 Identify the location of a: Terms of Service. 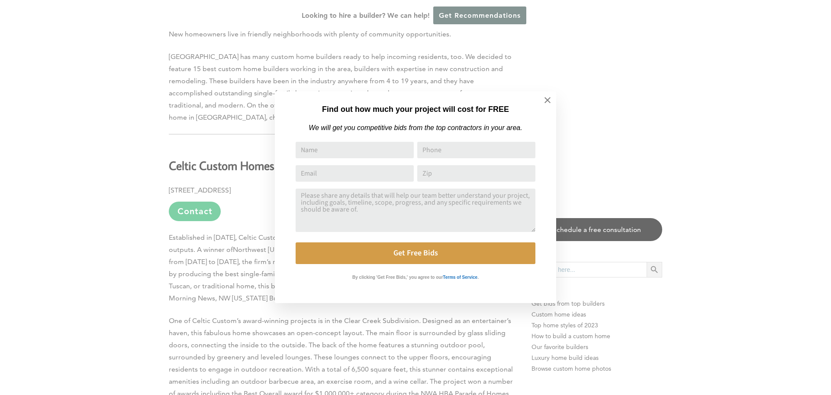
(460, 276).